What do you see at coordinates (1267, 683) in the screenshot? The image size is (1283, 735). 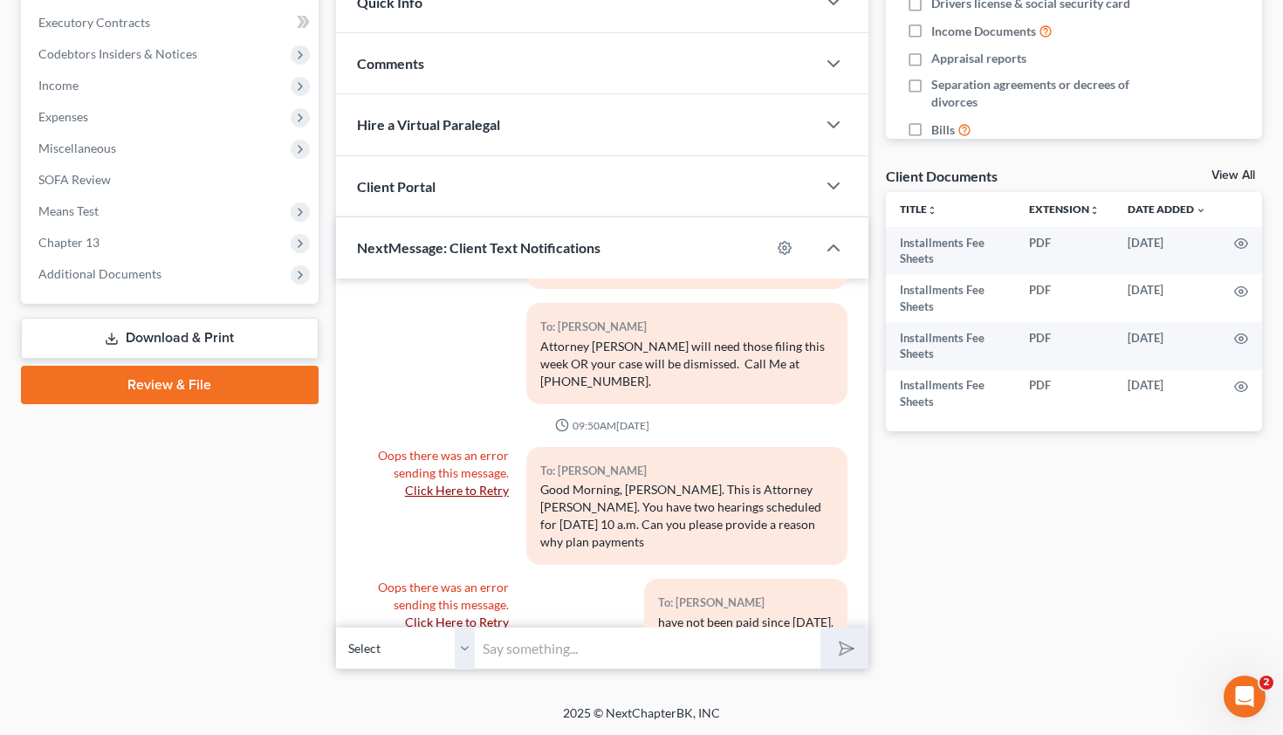 I see `span: 2` at bounding box center [1267, 683].